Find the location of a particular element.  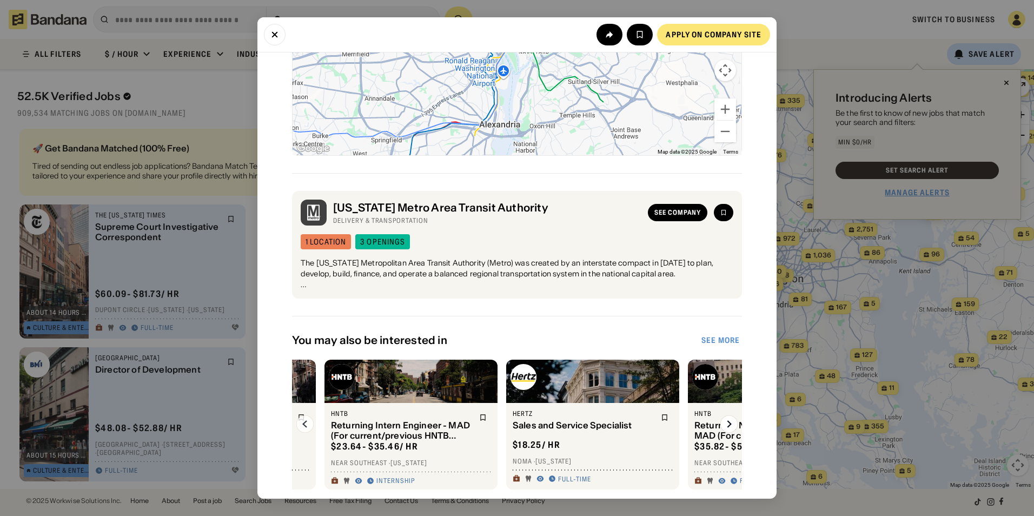

img: Washington Metro Area Transit Authority logo is located at coordinates (314, 213).